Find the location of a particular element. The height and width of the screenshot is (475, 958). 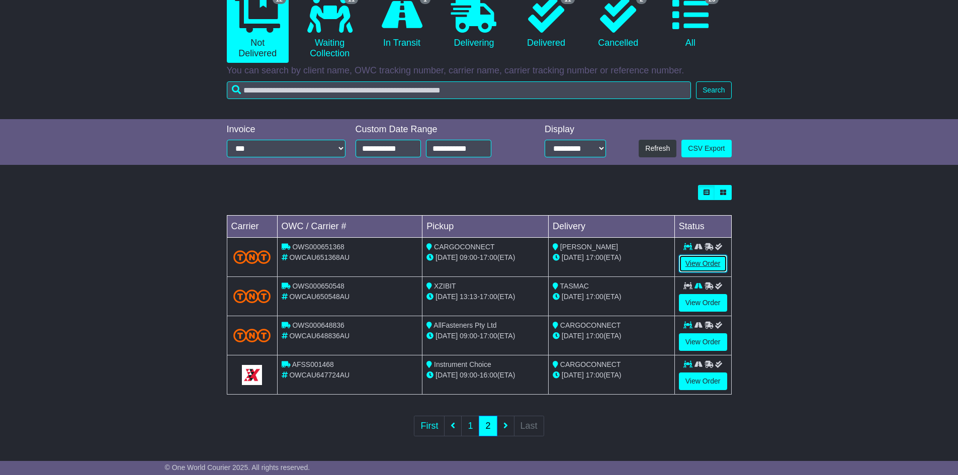

span: OWS000651368 is located at coordinates (318, 247).